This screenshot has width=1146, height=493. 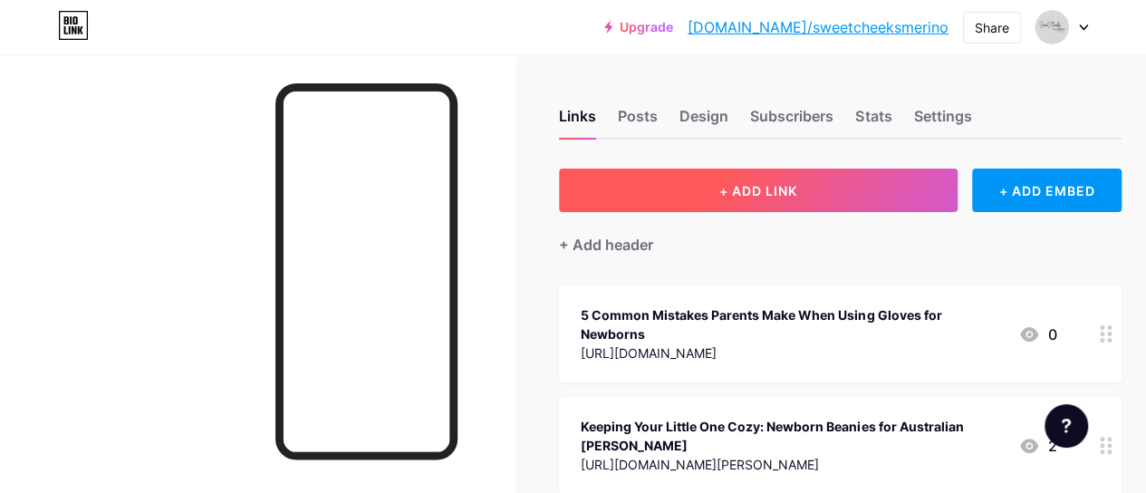 What do you see at coordinates (577, 121) in the screenshot?
I see `div: Links` at bounding box center [577, 121].